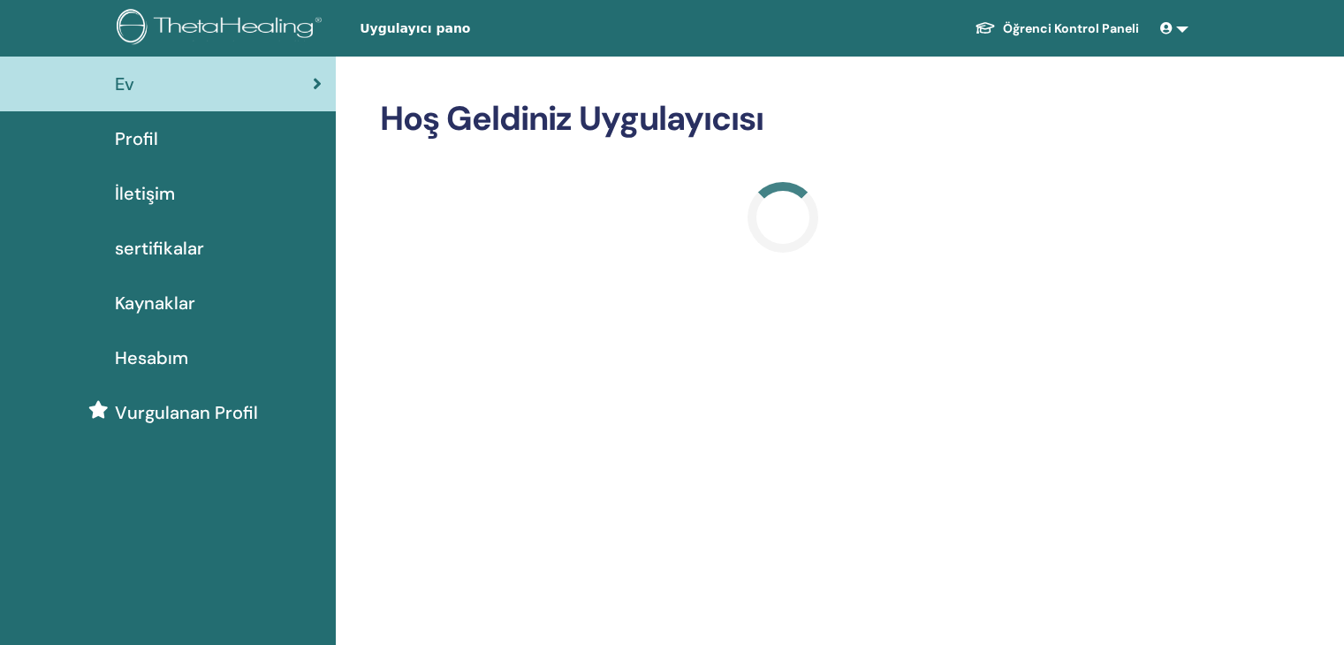 Image resolution: width=1344 pixels, height=645 pixels. I want to click on span: Profil, so click(136, 139).